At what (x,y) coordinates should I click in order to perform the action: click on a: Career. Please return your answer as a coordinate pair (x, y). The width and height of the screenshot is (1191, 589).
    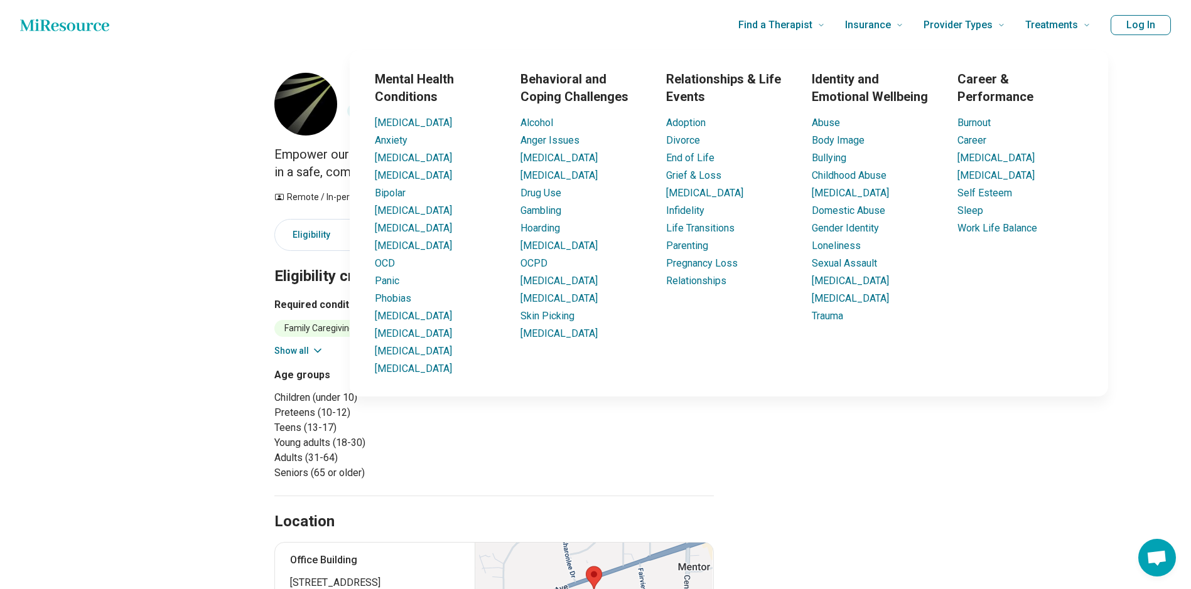
    Looking at the image, I should click on (972, 140).